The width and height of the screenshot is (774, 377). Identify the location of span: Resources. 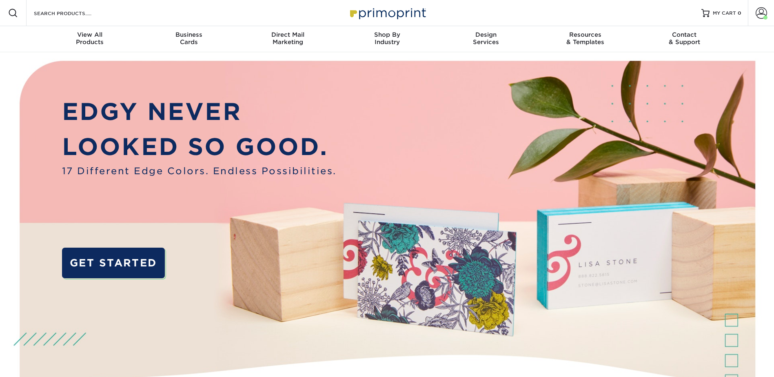
(585, 35).